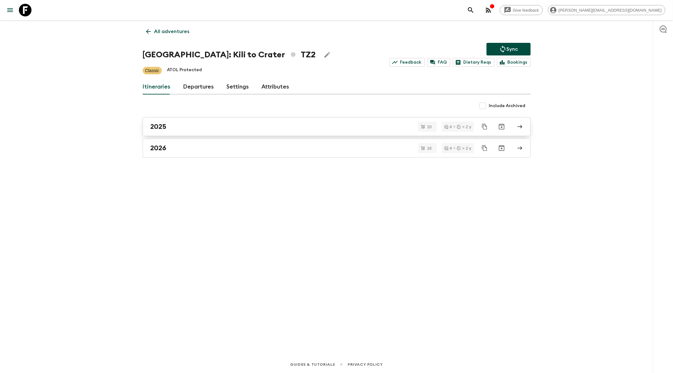 This screenshot has height=373, width=673. I want to click on button: Edit Adventure Title, so click(327, 55).